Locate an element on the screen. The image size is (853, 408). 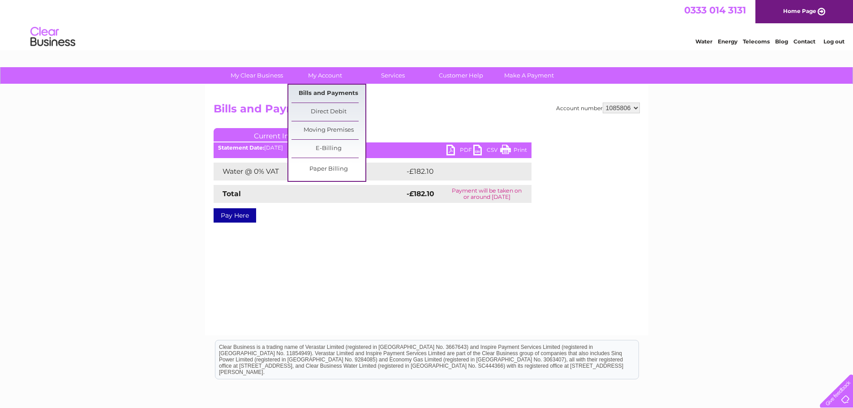
img: logo.png is located at coordinates (53, 37).